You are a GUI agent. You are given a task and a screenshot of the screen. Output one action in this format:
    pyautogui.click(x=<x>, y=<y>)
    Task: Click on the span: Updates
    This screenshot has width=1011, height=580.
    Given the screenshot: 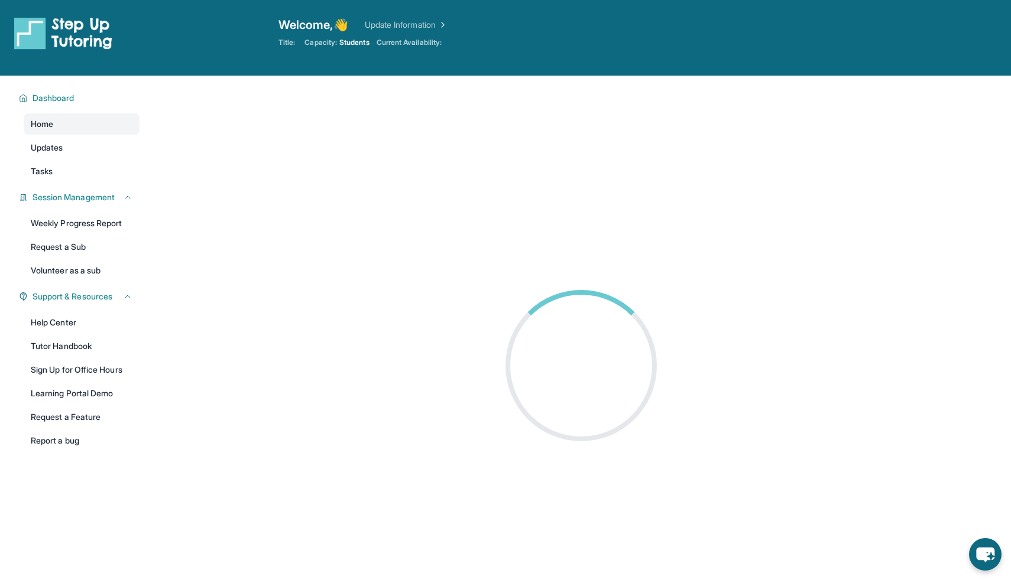 What is the action you would take?
    pyautogui.click(x=47, y=148)
    